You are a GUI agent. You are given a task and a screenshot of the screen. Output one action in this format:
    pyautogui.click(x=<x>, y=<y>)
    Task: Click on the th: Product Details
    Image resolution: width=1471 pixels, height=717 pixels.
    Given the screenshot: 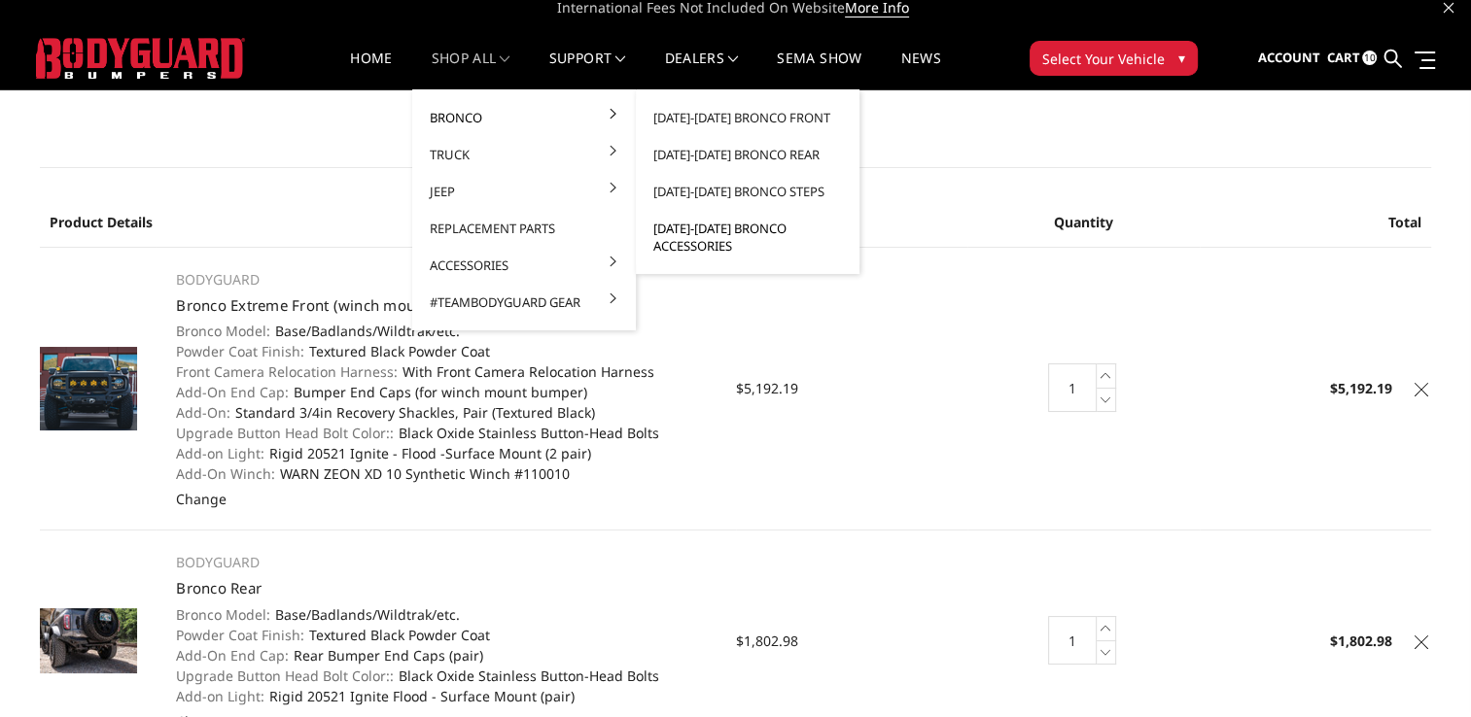 What is the action you would take?
    pyautogui.click(x=388, y=223)
    